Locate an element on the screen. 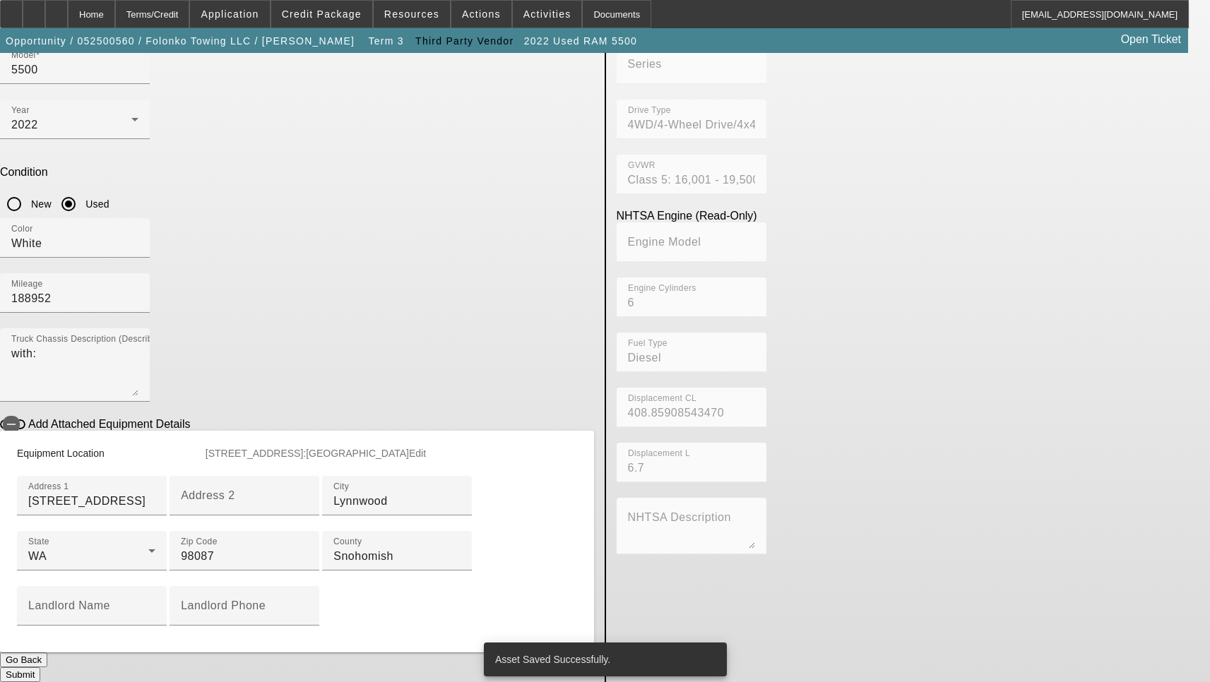  button: Third Party Vendor is located at coordinates (464, 41).